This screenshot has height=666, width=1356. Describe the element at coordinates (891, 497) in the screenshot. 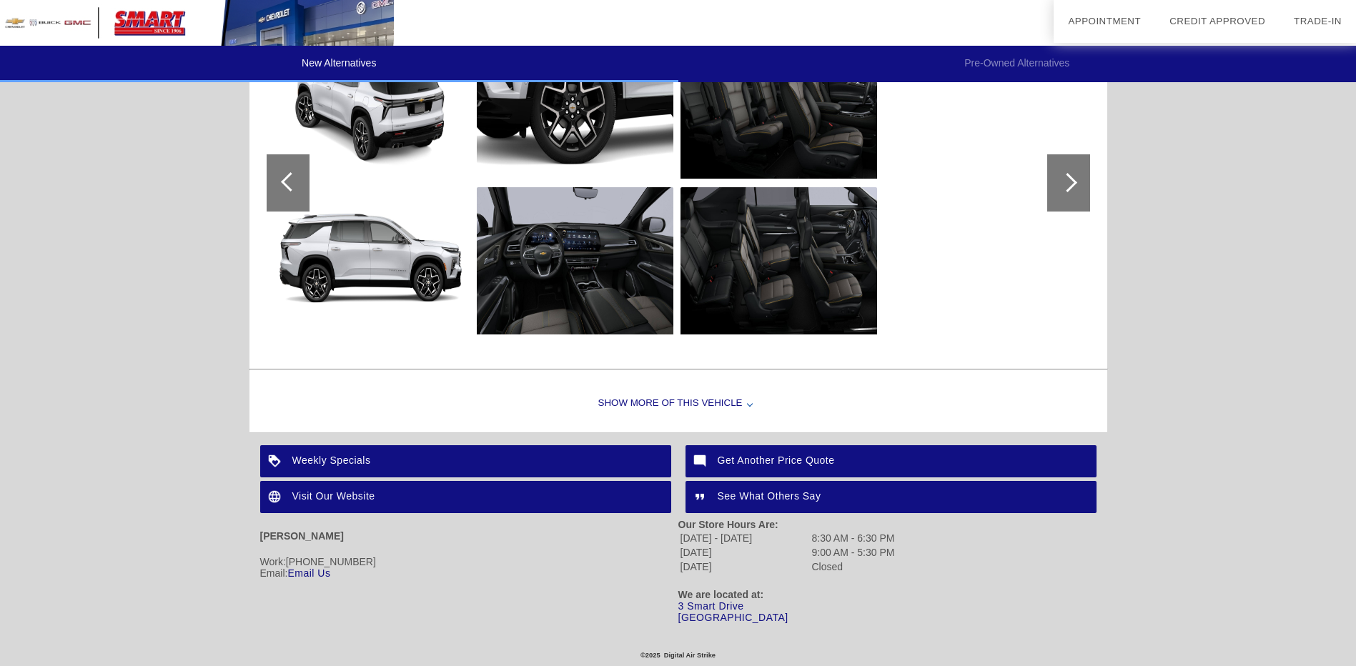

I see `a: See What Others Say` at that location.